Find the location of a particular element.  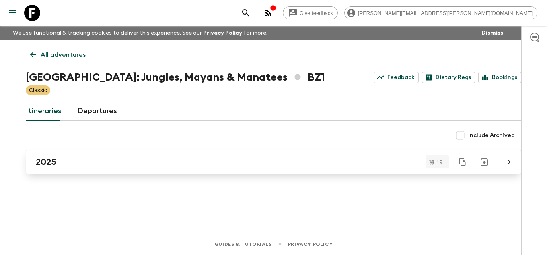

a: Guides & Tutorials is located at coordinates (243, 244).